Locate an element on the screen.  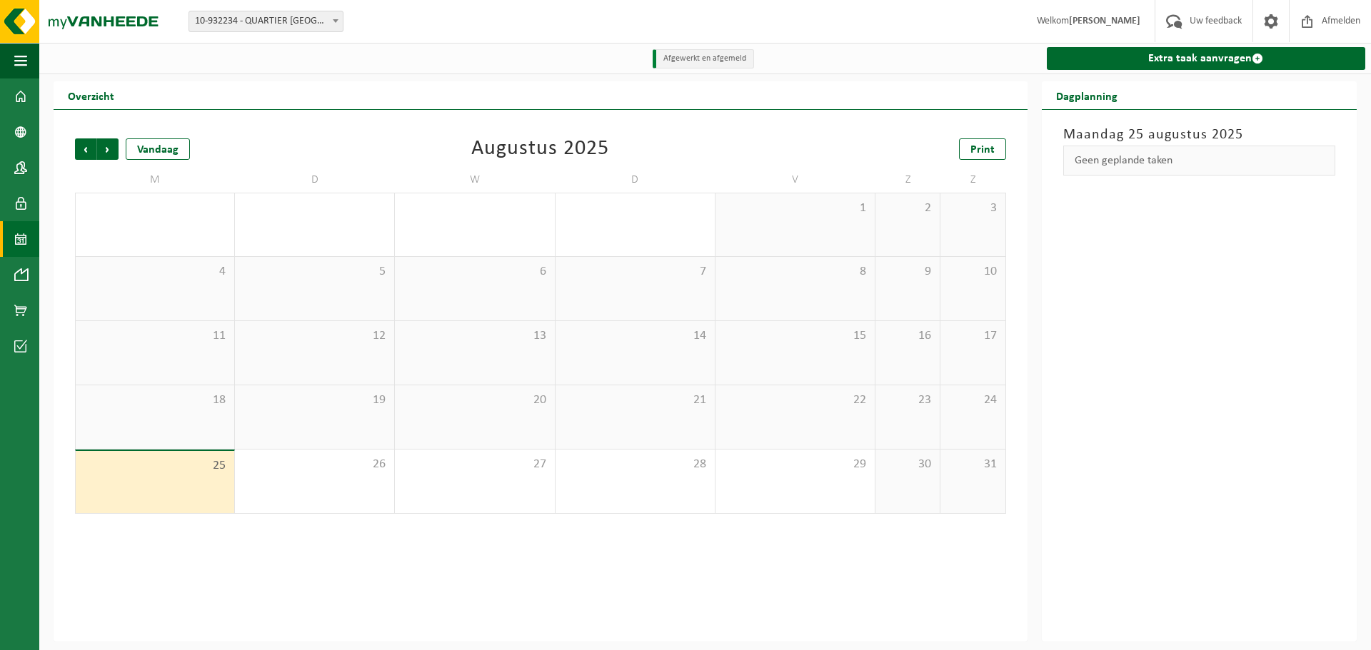
h2: Overzicht is located at coordinates (91, 95).